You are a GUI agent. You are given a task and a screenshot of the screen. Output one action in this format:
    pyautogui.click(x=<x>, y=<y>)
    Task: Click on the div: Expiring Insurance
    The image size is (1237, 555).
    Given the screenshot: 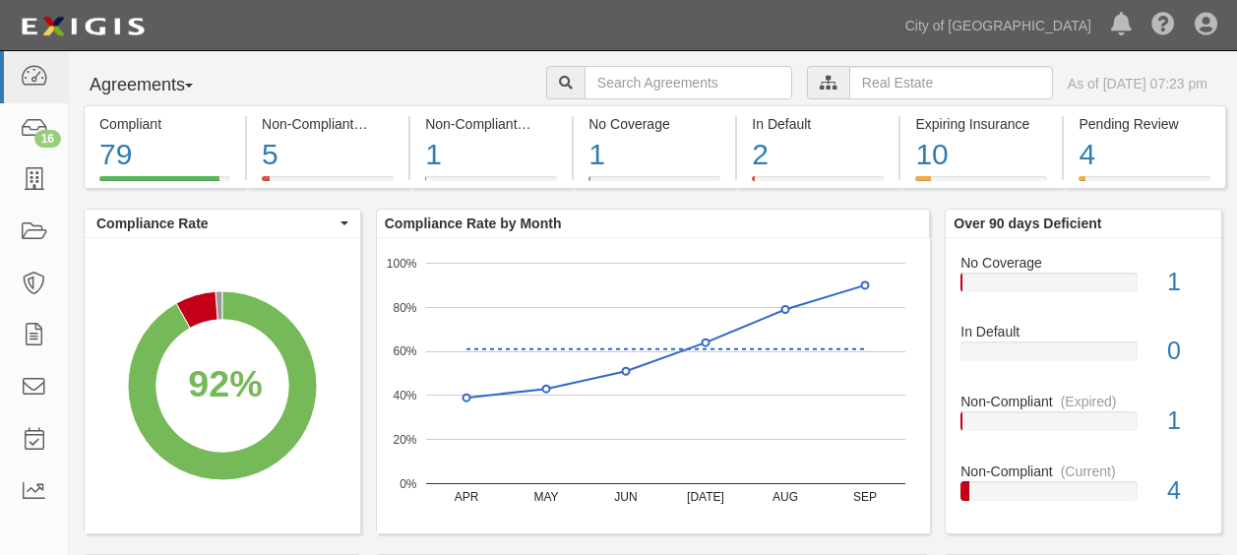 What is the action you would take?
    pyautogui.click(x=981, y=124)
    